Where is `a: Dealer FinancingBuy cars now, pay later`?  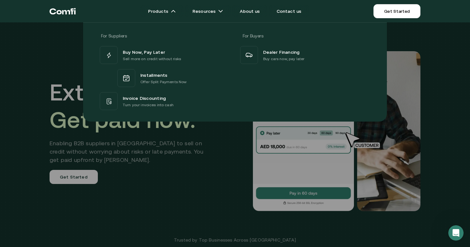
a: Dealer FinancingBuy cars now, pay later is located at coordinates (305, 55).